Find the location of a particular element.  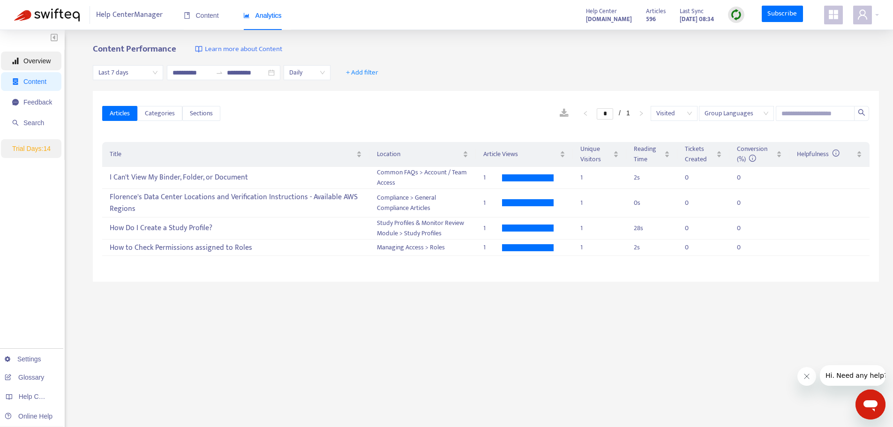

span: area-chart is located at coordinates (247, 15).